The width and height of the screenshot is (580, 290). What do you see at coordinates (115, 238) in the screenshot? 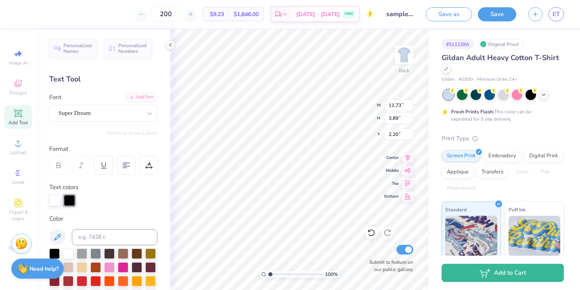
I see `input: e.g. 7428 c` at bounding box center [115, 238].